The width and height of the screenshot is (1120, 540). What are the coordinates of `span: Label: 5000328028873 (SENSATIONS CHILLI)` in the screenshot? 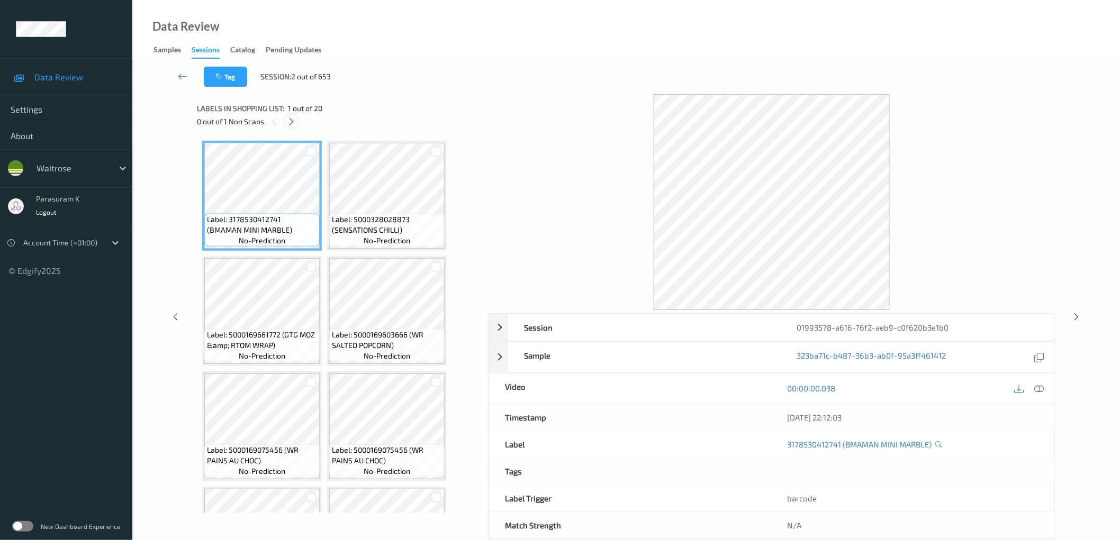 It's located at (387, 225).